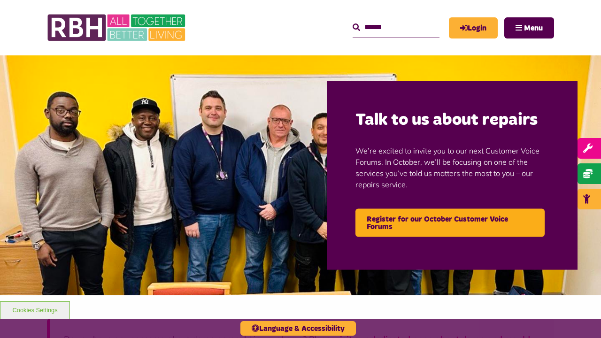  Describe the element at coordinates (452, 120) in the screenshot. I see `h2: Talk to us about repairs` at that location.